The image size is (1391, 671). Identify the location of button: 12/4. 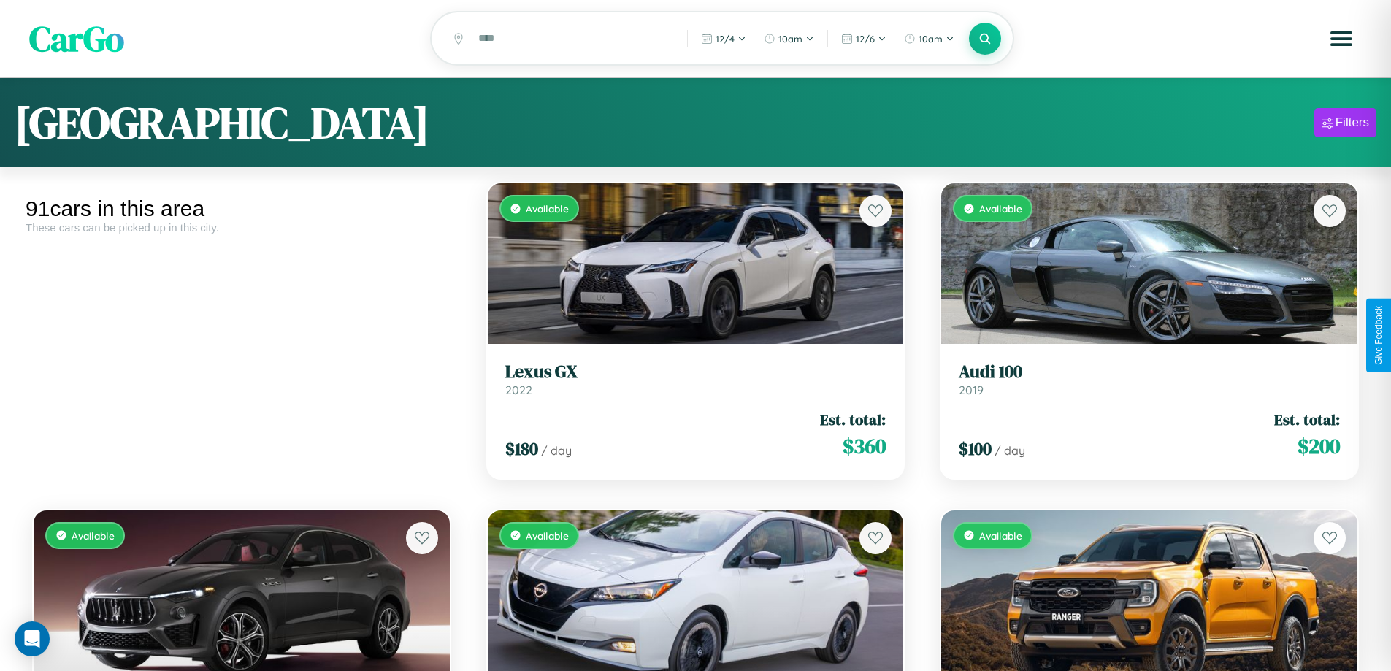
(724, 39).